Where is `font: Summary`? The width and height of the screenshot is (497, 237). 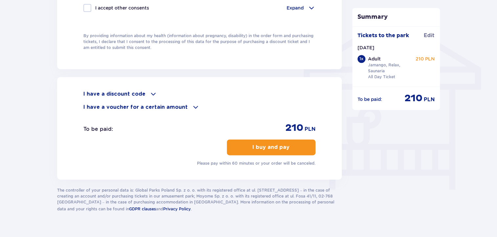 font: Summary is located at coordinates (373, 17).